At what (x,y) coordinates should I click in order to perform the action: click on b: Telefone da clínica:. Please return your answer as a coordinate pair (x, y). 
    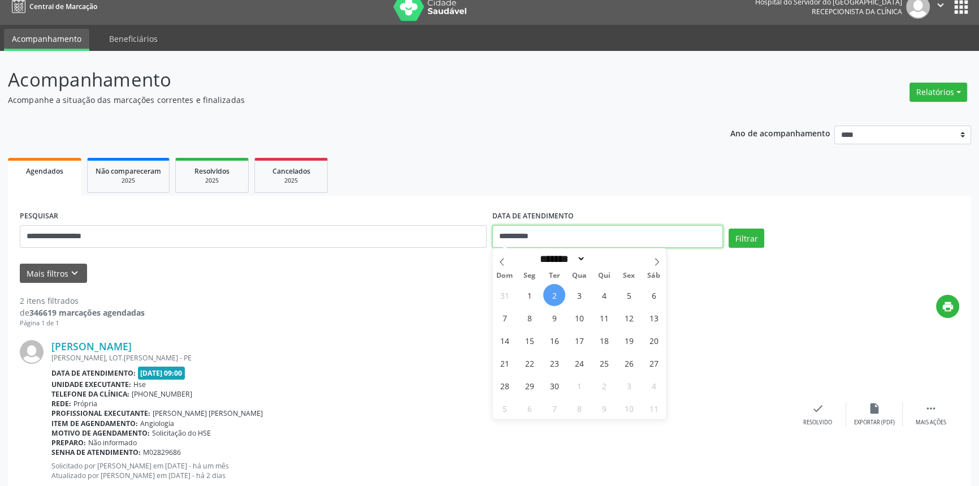
    Looking at the image, I should click on (90, 394).